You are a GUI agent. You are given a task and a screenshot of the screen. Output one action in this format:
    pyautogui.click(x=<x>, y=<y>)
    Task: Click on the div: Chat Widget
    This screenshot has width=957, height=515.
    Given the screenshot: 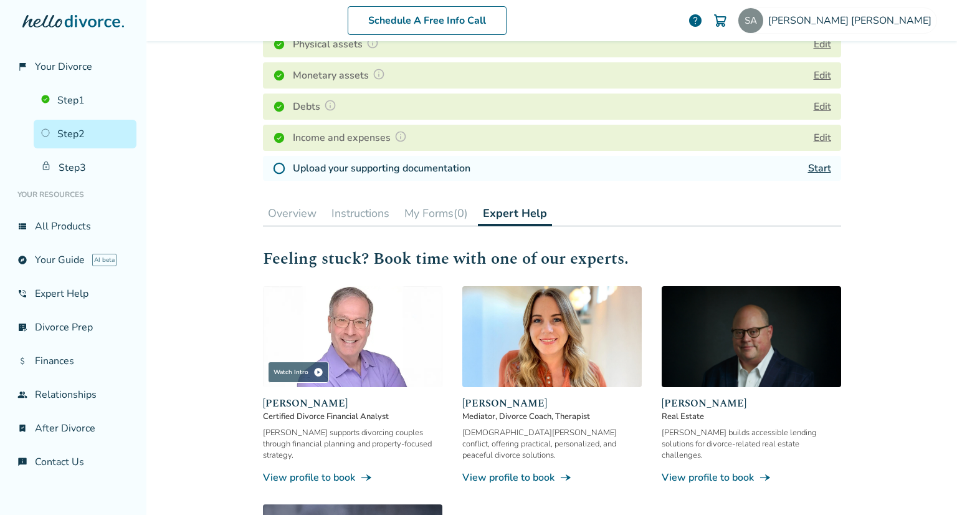 What is the action you would take?
    pyautogui.click(x=926, y=485)
    